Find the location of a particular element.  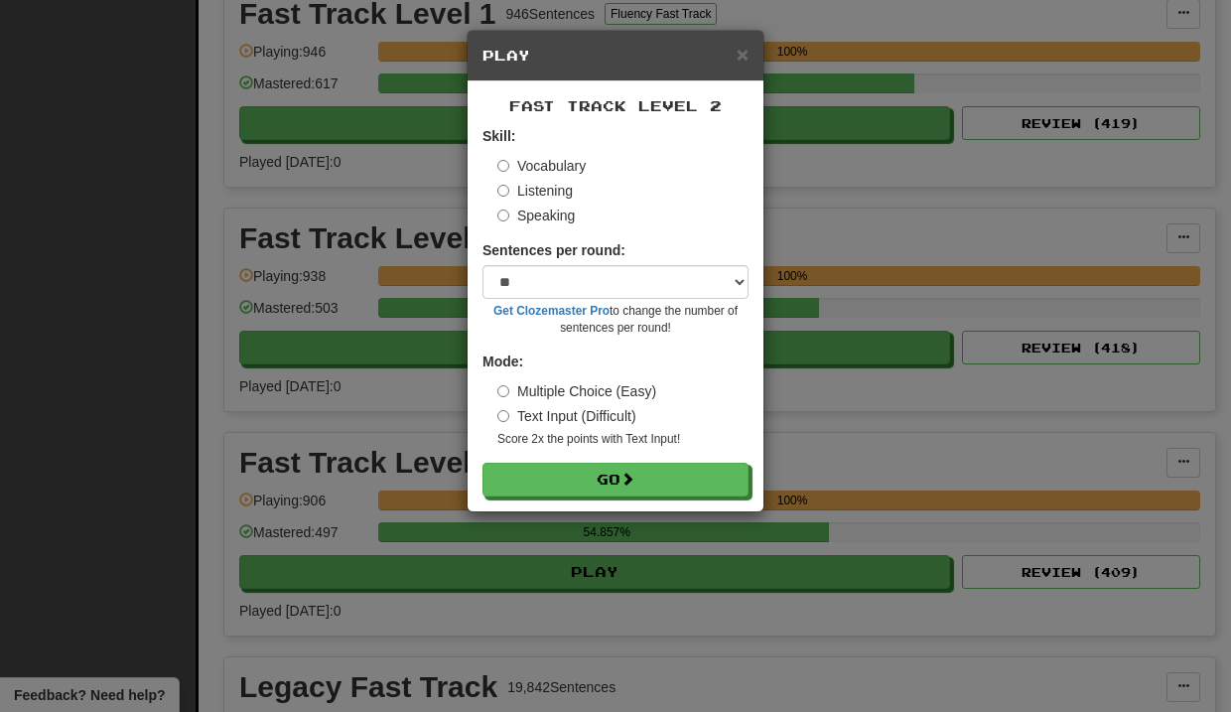

input: Vocabulary is located at coordinates (503, 166).